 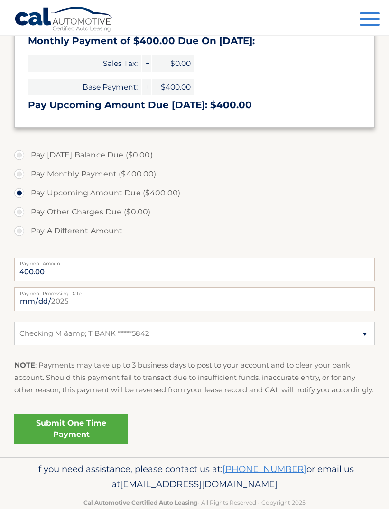 I want to click on p: If you need assistance, please contact us at: or email us at, so click(x=195, y=477).